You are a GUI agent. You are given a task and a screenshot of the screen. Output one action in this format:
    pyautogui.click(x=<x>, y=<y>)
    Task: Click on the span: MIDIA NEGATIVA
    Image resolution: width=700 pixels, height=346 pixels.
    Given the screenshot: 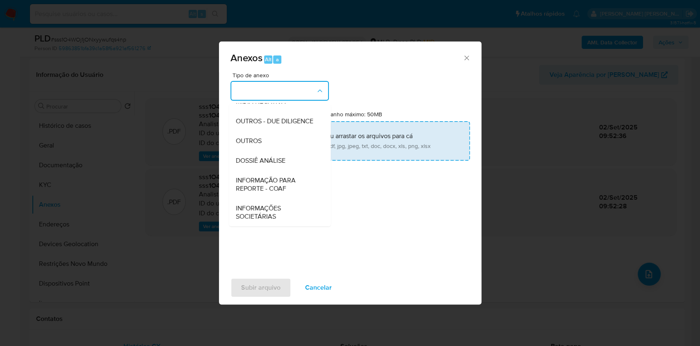 What is the action you would take?
    pyautogui.click(x=261, y=101)
    